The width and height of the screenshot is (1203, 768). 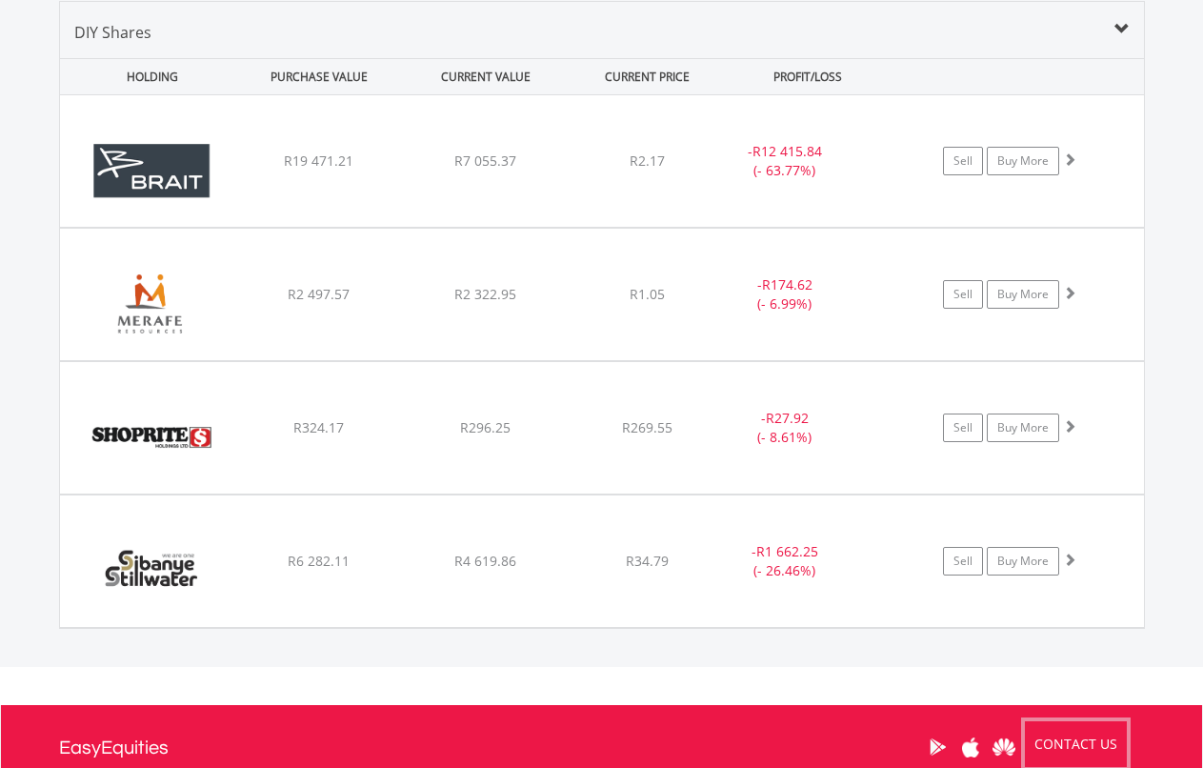 What do you see at coordinates (318, 427) in the screenshot?
I see `span: R324.17` at bounding box center [318, 427].